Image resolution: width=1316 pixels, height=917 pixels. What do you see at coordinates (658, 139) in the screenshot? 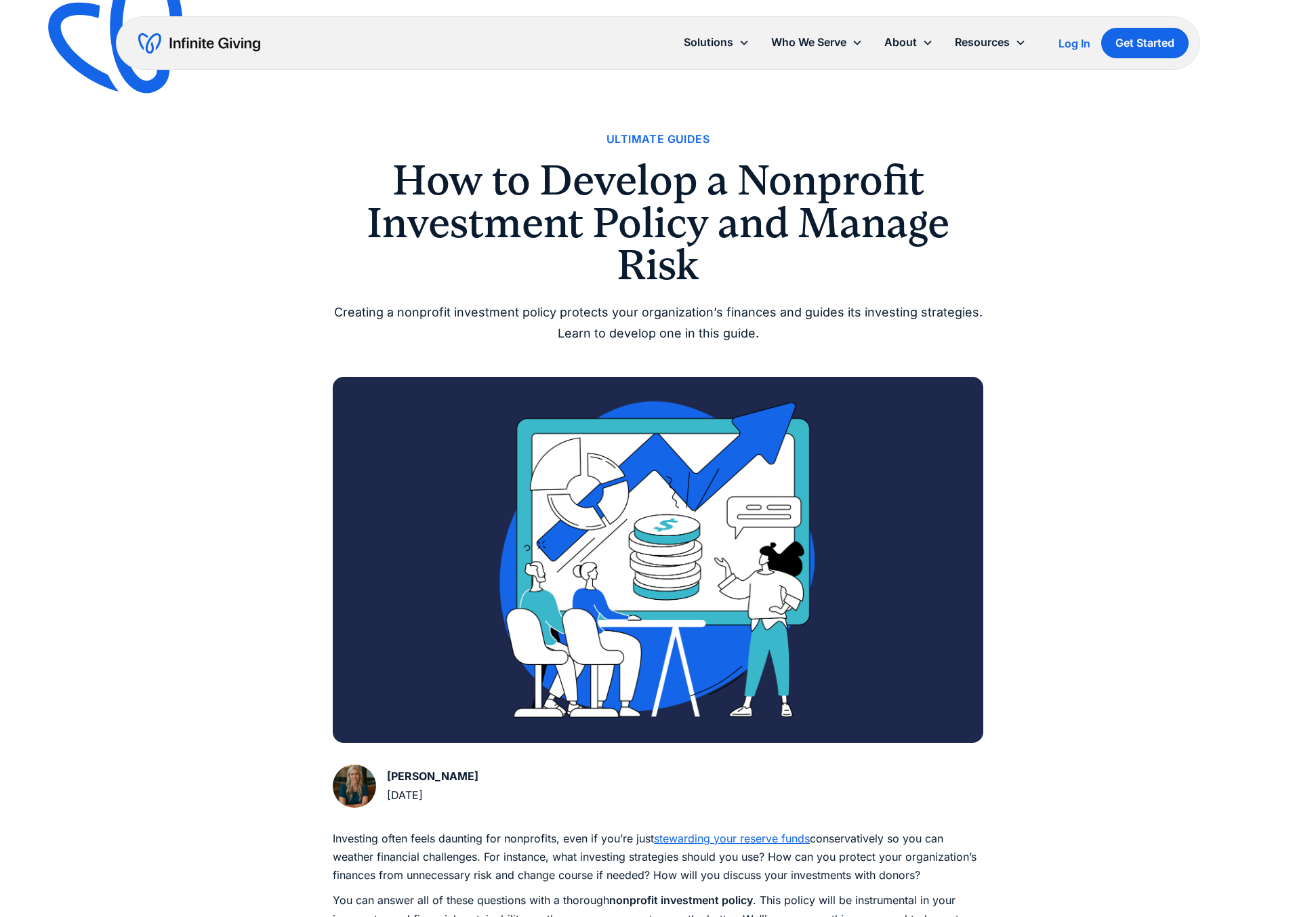
I see `div: Ultimate Guides` at bounding box center [658, 139].